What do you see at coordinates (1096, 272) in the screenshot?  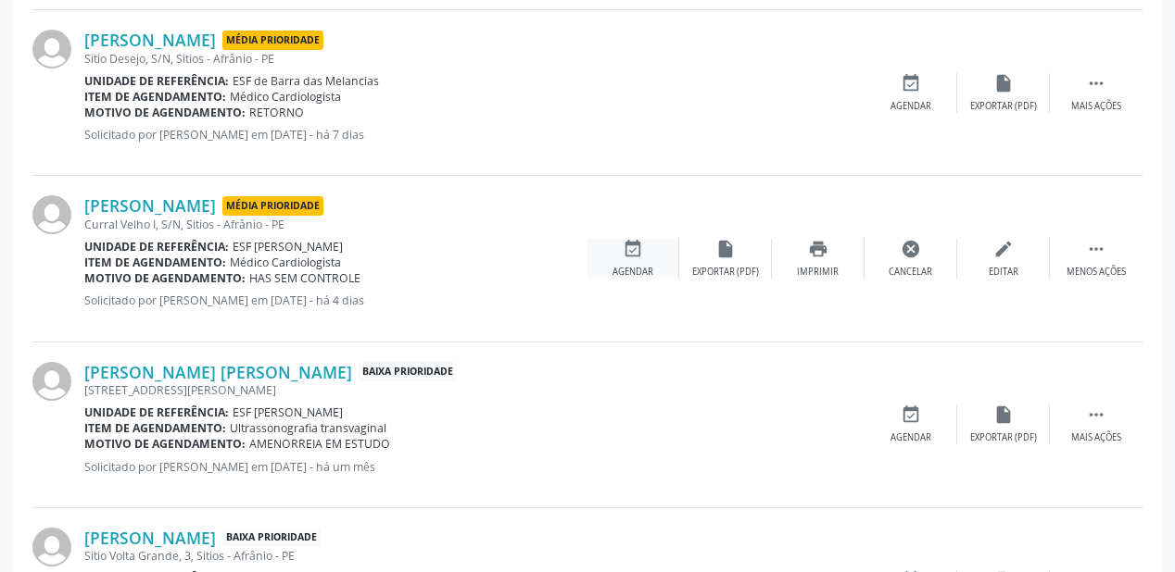 I see `div: Menos ações` at bounding box center [1096, 272].